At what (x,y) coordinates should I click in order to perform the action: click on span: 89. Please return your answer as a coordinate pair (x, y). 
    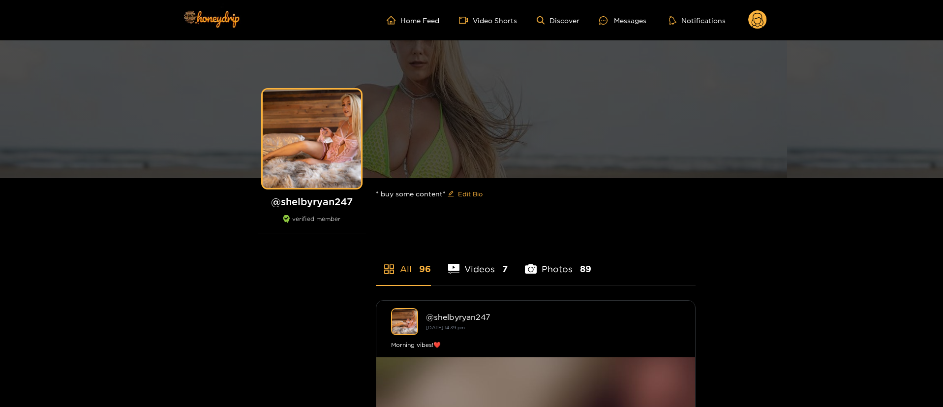
    Looking at the image, I should click on (585, 269).